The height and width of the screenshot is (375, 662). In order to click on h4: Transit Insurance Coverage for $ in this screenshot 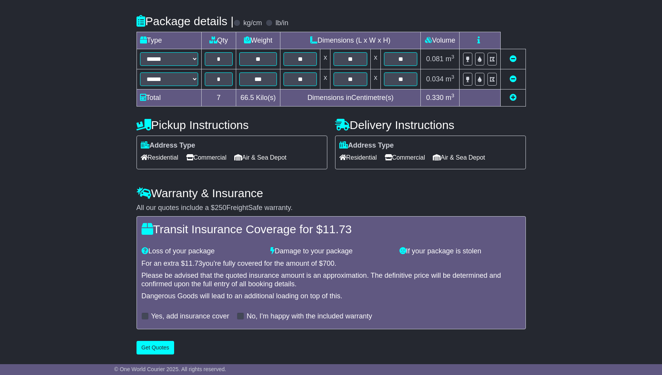, I will do `click(331, 229)`.